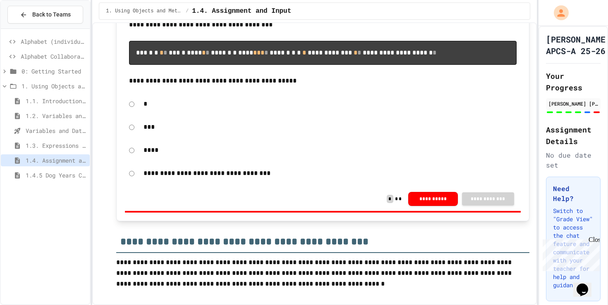 This screenshot has width=608, height=305. I want to click on span: Alphabet Collaborative Lab, so click(53, 56).